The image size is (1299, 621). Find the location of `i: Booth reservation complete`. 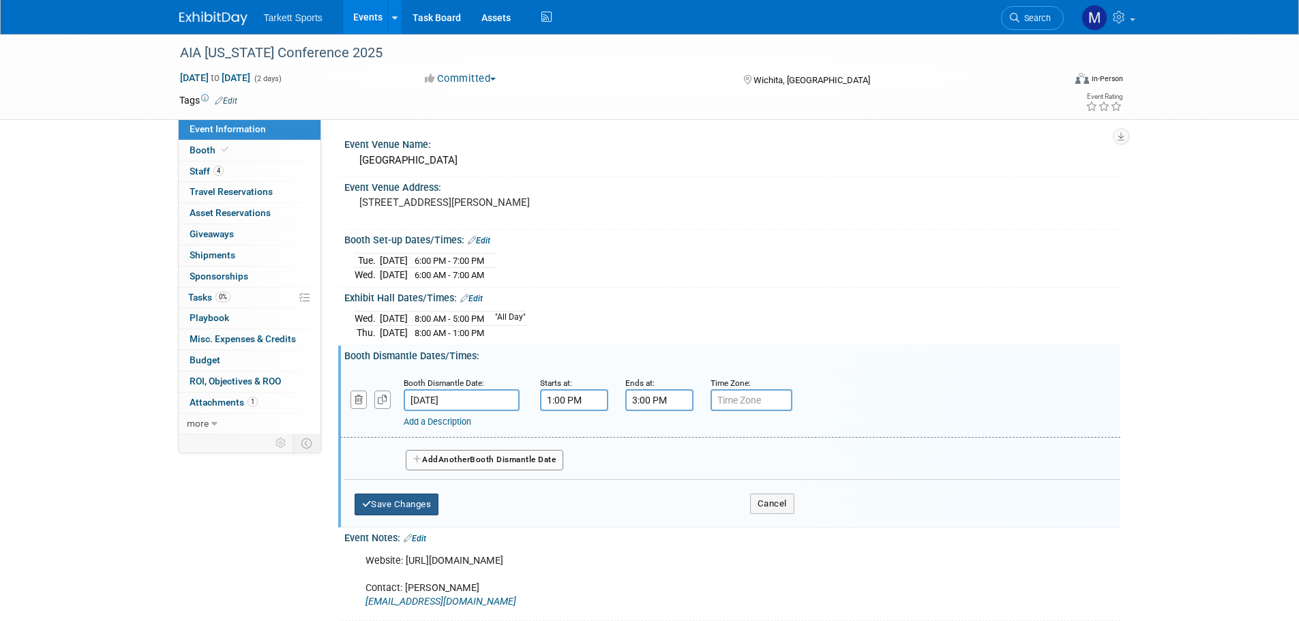

i: Booth reservation complete is located at coordinates (225, 149).